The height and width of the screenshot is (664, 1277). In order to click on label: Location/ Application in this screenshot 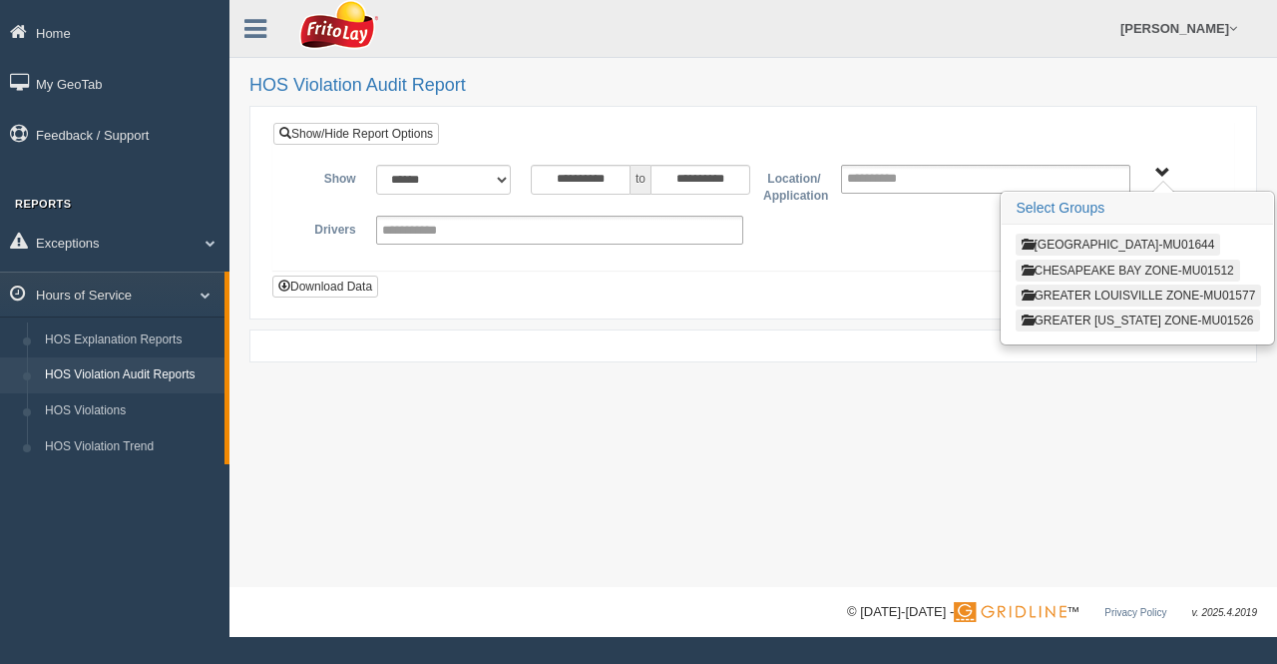, I will do `click(792, 185)`.